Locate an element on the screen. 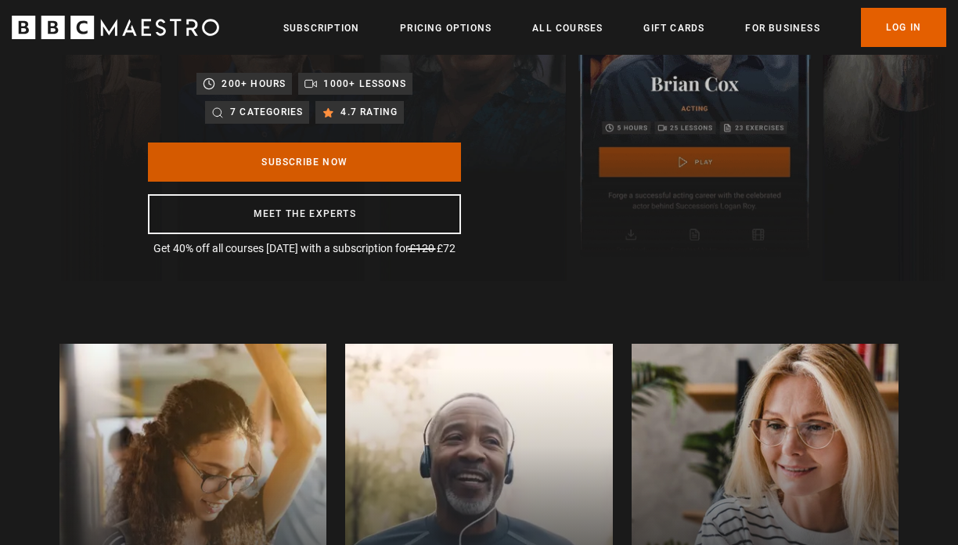  a: Pricing Options is located at coordinates (445, 28).